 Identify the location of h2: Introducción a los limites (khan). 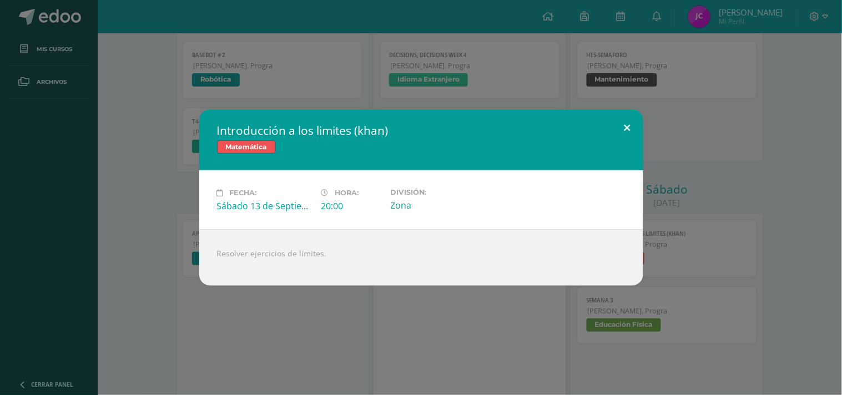
(421, 130).